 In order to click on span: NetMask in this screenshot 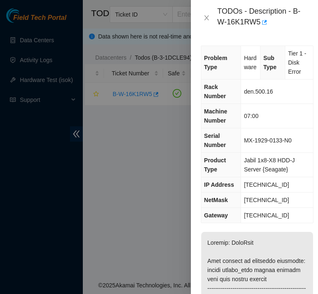, I will do `click(216, 200)`.